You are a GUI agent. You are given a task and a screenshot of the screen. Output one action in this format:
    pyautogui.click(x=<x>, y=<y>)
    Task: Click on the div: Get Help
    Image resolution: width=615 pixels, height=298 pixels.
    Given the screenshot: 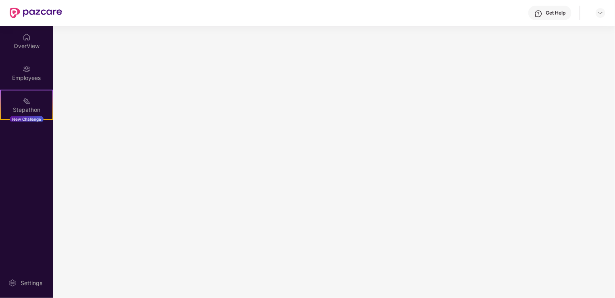 What is the action you would take?
    pyautogui.click(x=556, y=13)
    